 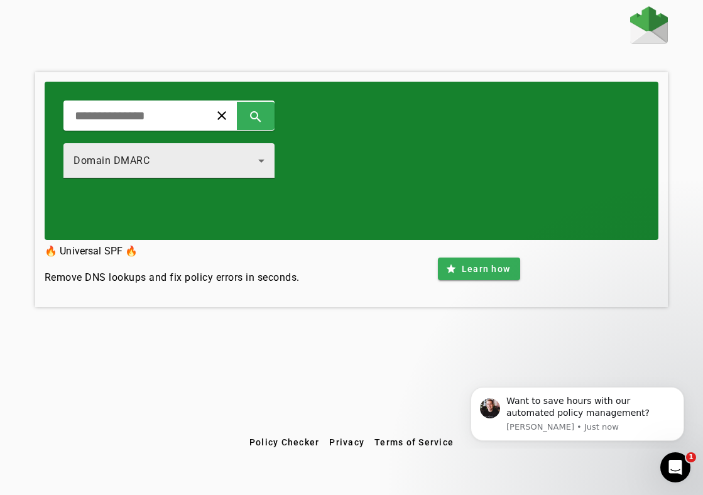 I want to click on div: Want to save hours with our automated policy management?, so click(x=139, y=31).